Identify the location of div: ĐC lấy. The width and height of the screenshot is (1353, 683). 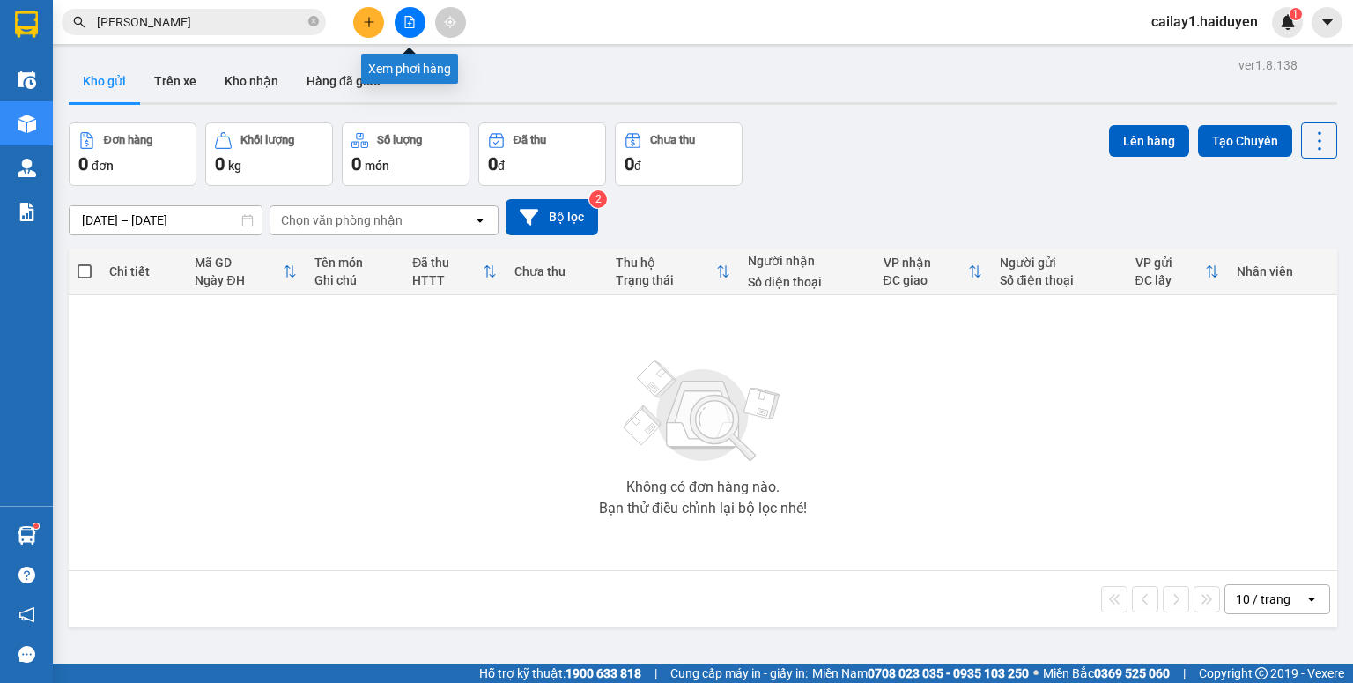
(1170, 280).